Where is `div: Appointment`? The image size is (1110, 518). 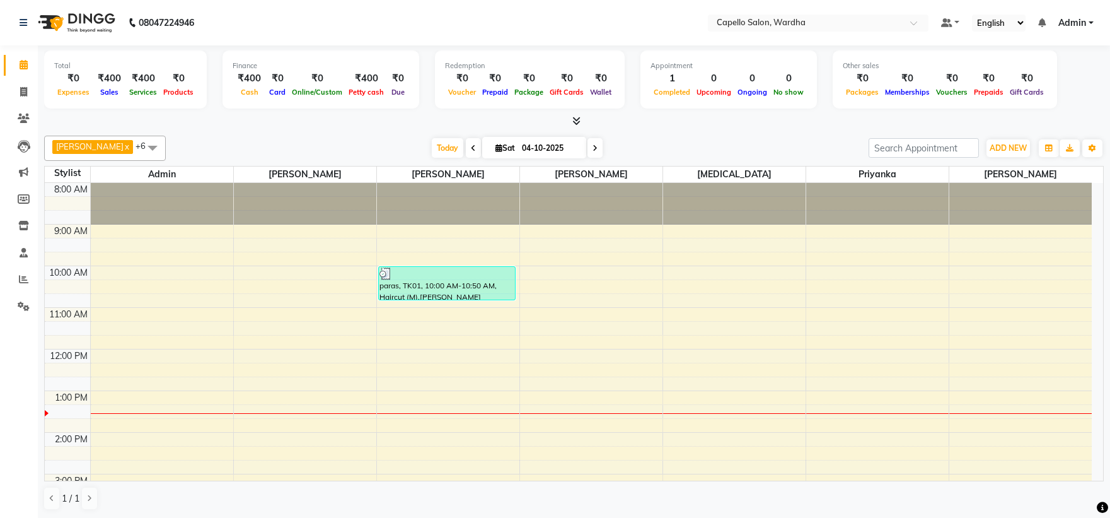 div: Appointment is located at coordinates (729, 66).